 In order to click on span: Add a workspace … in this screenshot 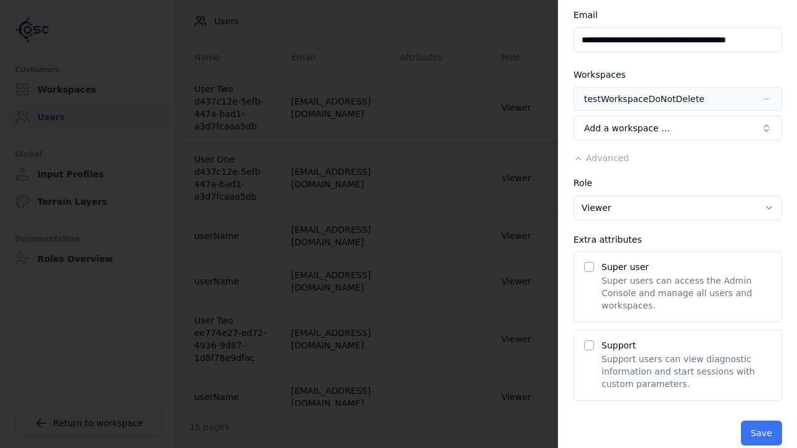, I will do `click(627, 128)`.